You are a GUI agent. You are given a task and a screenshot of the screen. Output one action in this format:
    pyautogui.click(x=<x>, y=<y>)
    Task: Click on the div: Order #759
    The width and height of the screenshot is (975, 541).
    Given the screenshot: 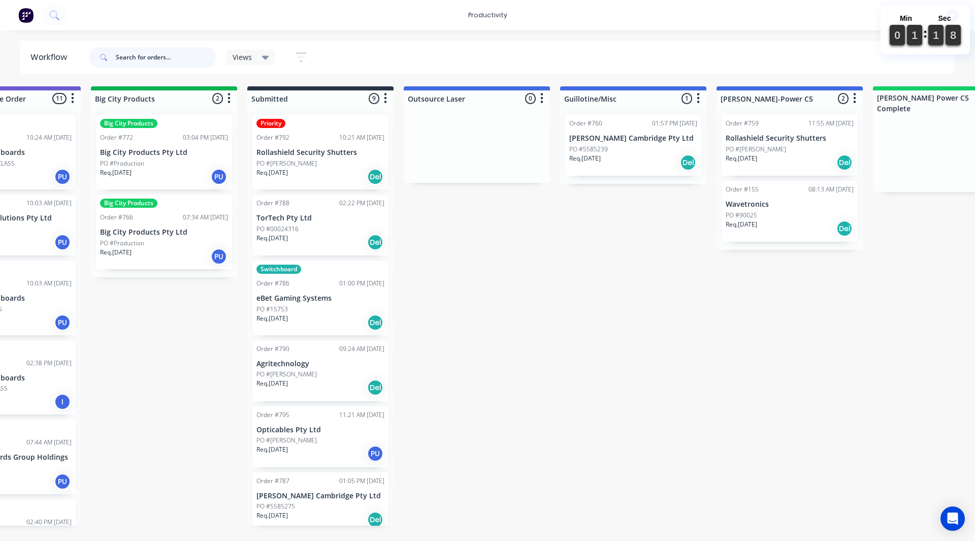 What is the action you would take?
    pyautogui.click(x=742, y=123)
    